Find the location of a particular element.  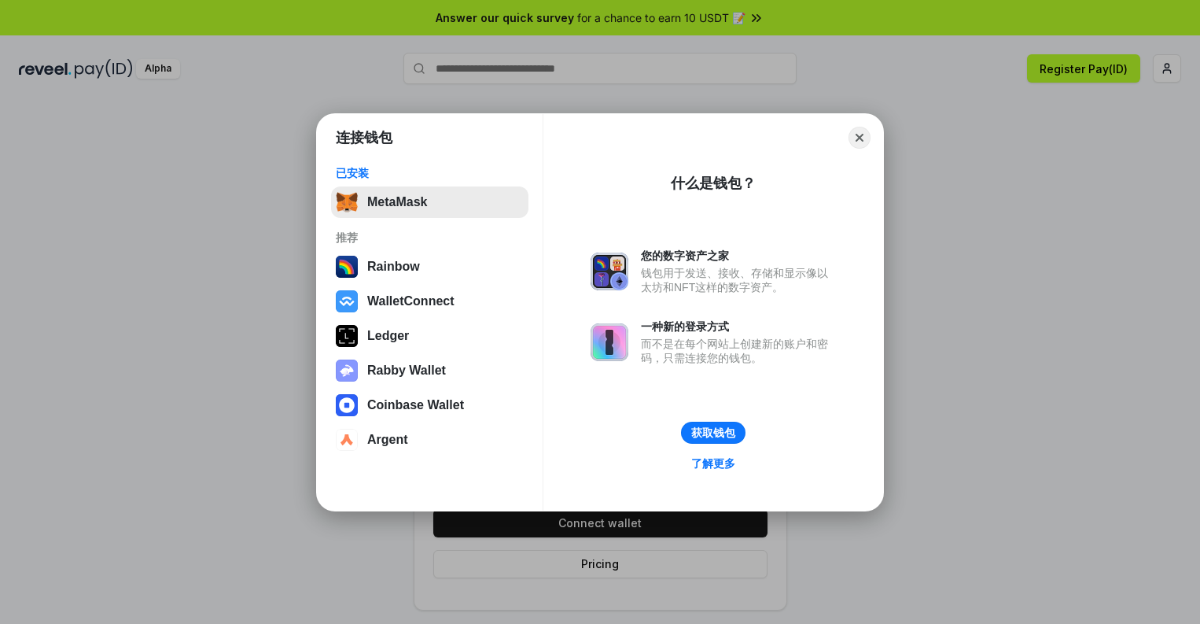

div: Rabby Wallet is located at coordinates (407, 370).